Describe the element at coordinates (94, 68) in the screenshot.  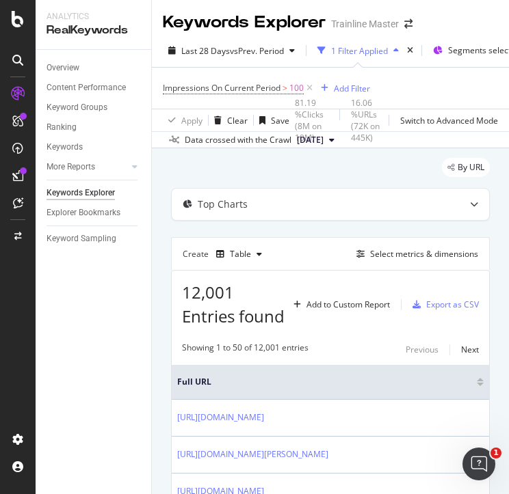
I see `a: Overview` at that location.